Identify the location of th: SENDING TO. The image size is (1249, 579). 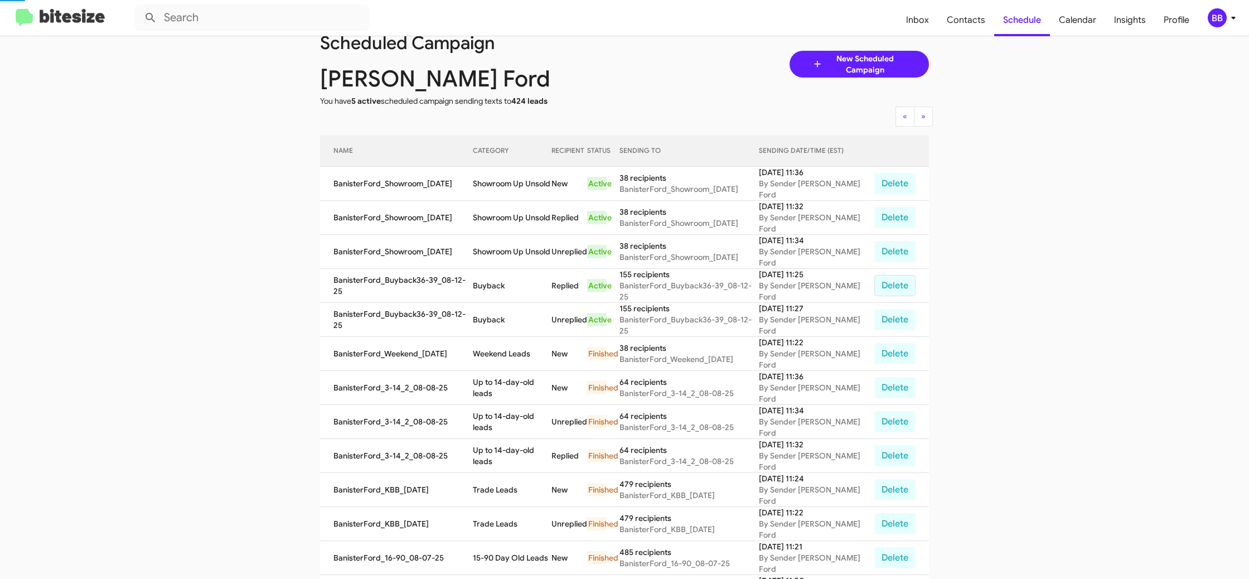
(689, 151).